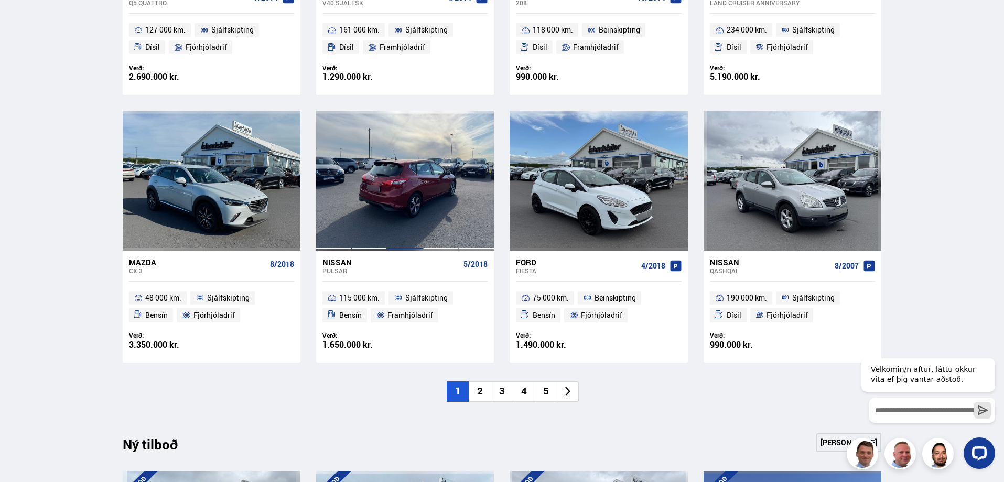 This screenshot has height=482, width=1004. What do you see at coordinates (551, 298) in the screenshot?
I see `span: 75 000 km.` at bounding box center [551, 298].